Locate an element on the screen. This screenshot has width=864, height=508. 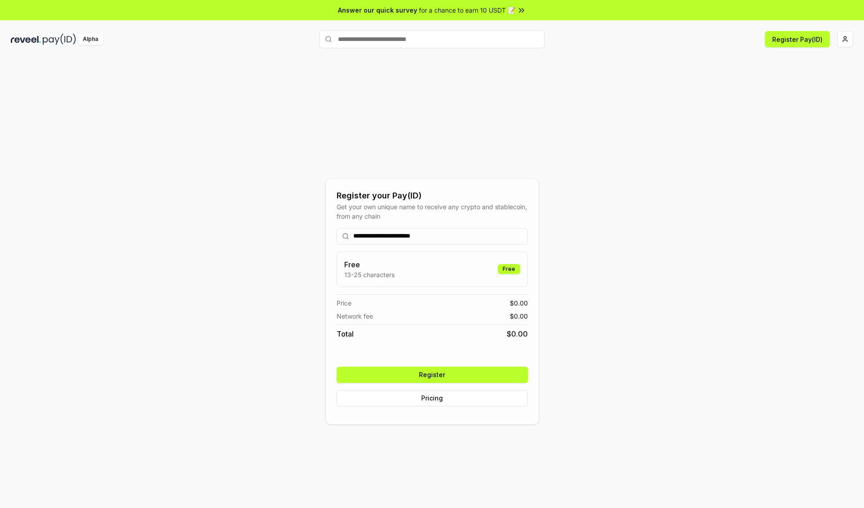
h3: Free is located at coordinates (369, 265).